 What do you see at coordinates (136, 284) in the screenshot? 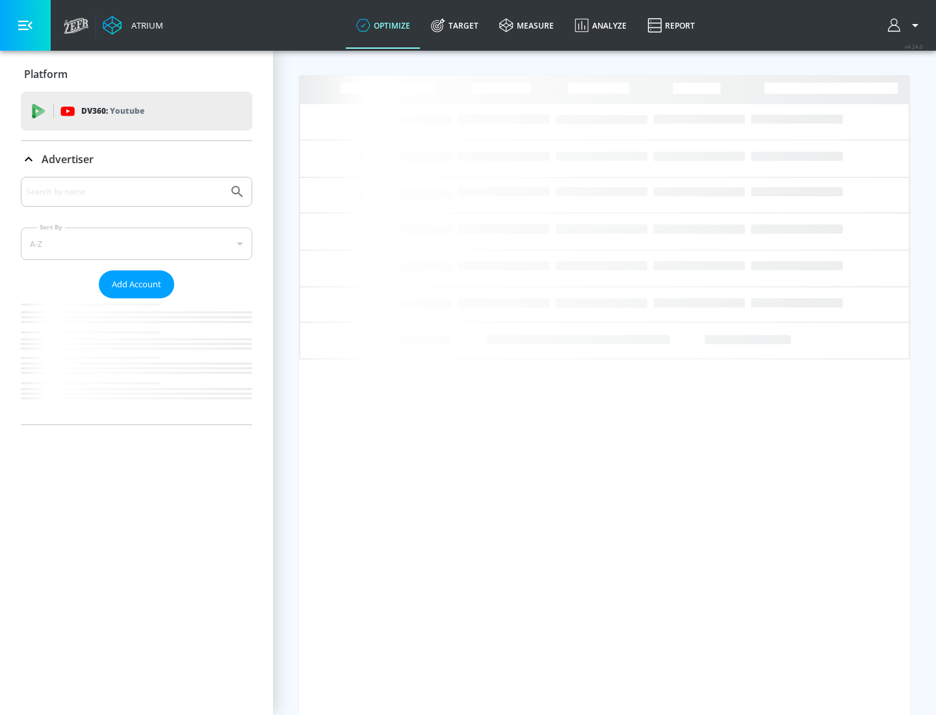
I see `button: Add Account` at bounding box center [136, 284].